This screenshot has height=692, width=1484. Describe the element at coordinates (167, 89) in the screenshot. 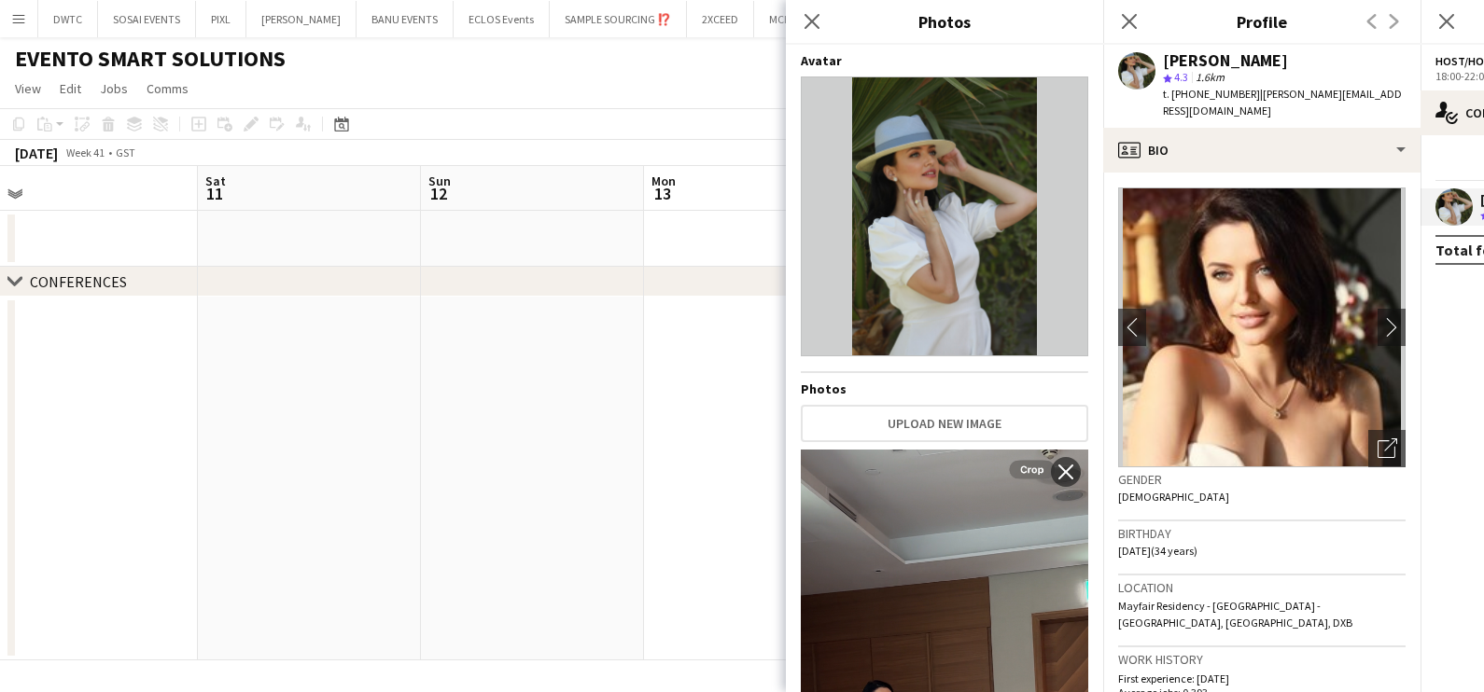

I see `a: Comms` at that location.